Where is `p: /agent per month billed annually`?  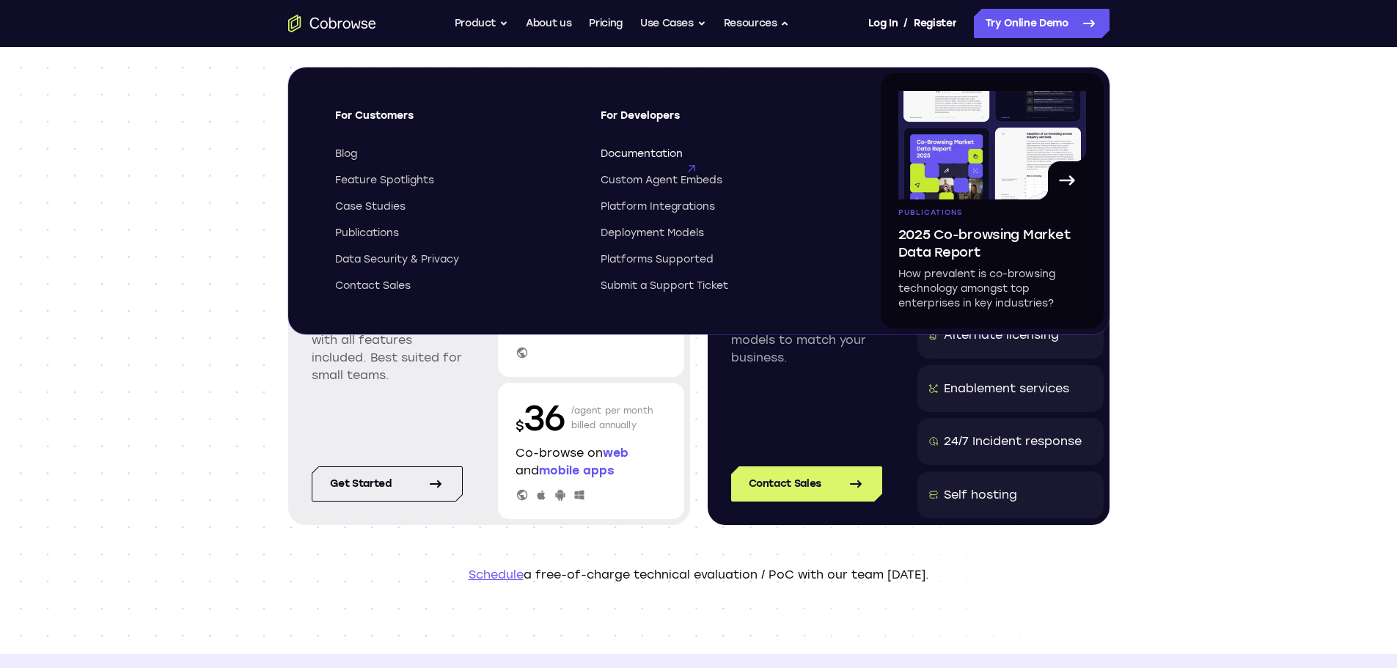
p: /agent per month billed annually is located at coordinates (613, 418).